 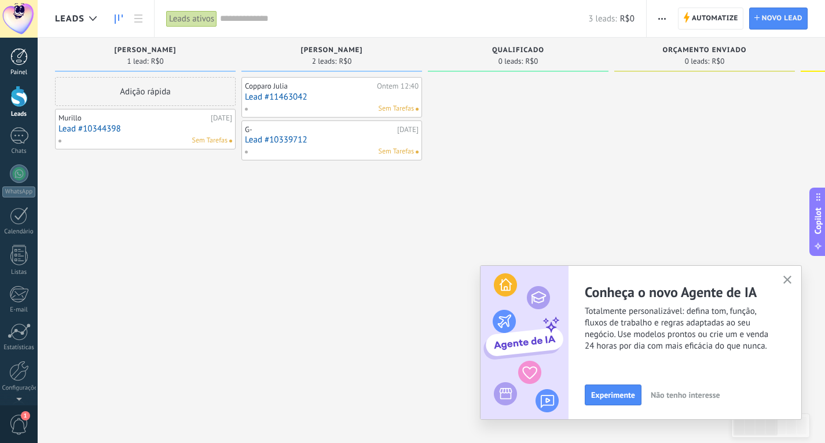 What do you see at coordinates (686, 395) in the screenshot?
I see `button: Não tenho interesse` at bounding box center [686, 395].